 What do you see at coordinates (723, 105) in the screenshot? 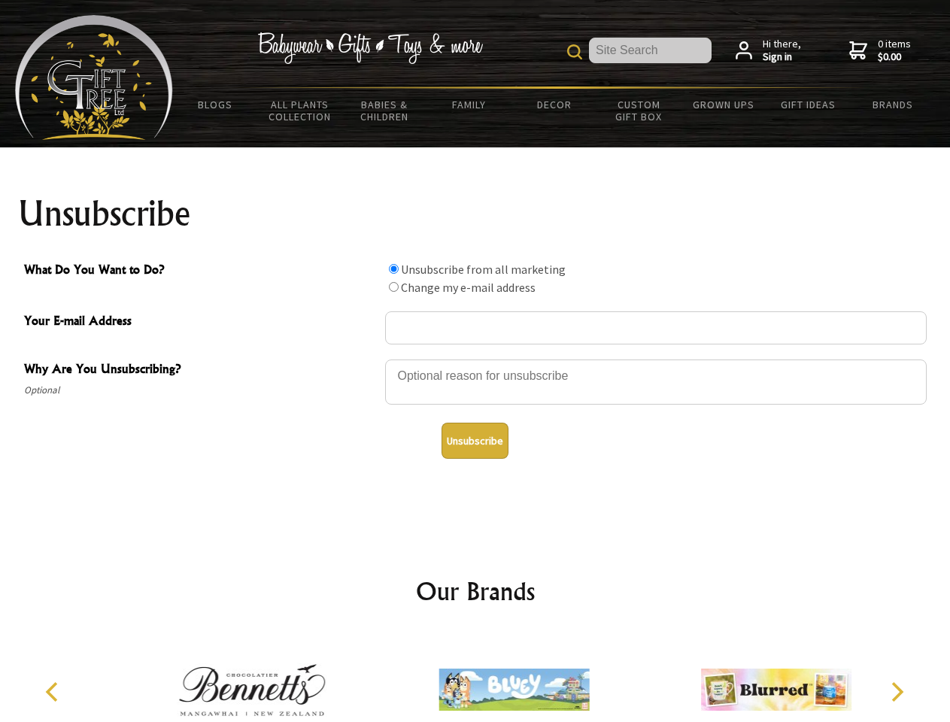
I see `a: Grown Ups` at bounding box center [723, 105].